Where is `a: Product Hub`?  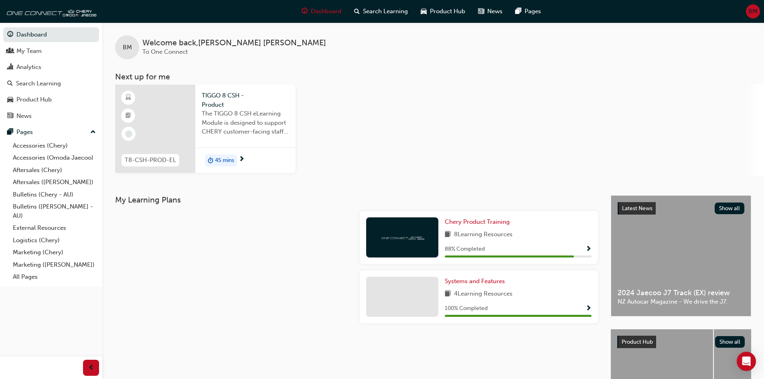
a: Product Hub is located at coordinates (51, 99).